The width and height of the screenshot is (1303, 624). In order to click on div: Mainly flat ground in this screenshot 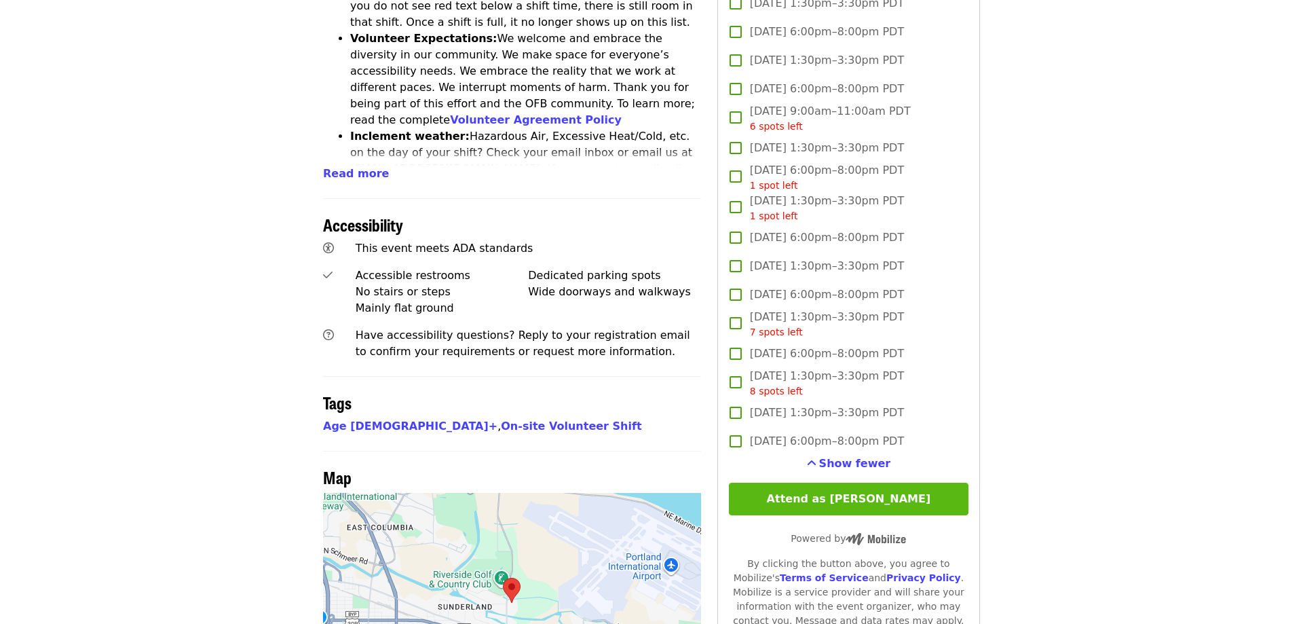, I will do `click(442, 308)`.